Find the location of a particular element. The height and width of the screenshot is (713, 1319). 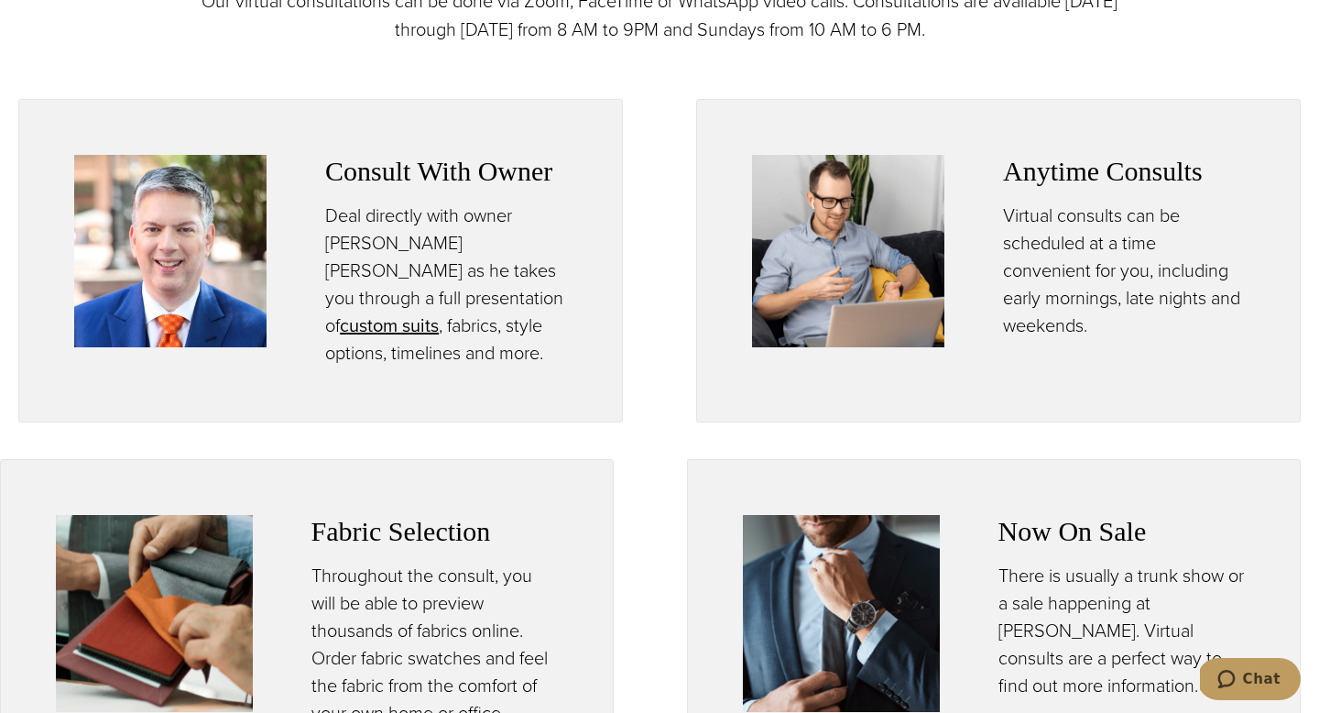

img: Model adjusting his blue tie that he is wearing with his navy suit and white shirt is located at coordinates (841, 613).